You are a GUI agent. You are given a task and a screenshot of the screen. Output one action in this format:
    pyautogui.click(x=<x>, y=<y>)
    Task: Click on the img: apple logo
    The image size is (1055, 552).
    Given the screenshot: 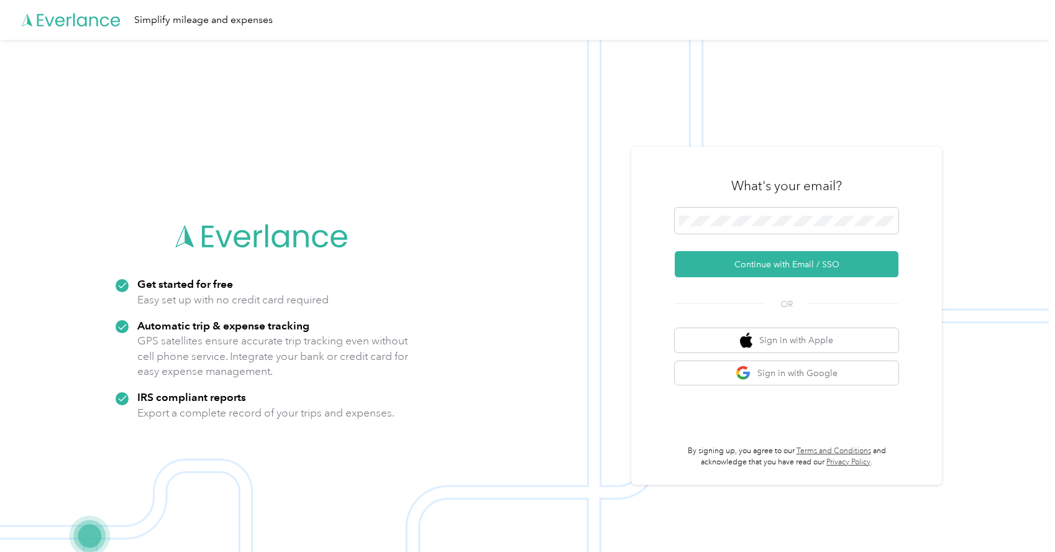 What is the action you would take?
    pyautogui.click(x=746, y=340)
    